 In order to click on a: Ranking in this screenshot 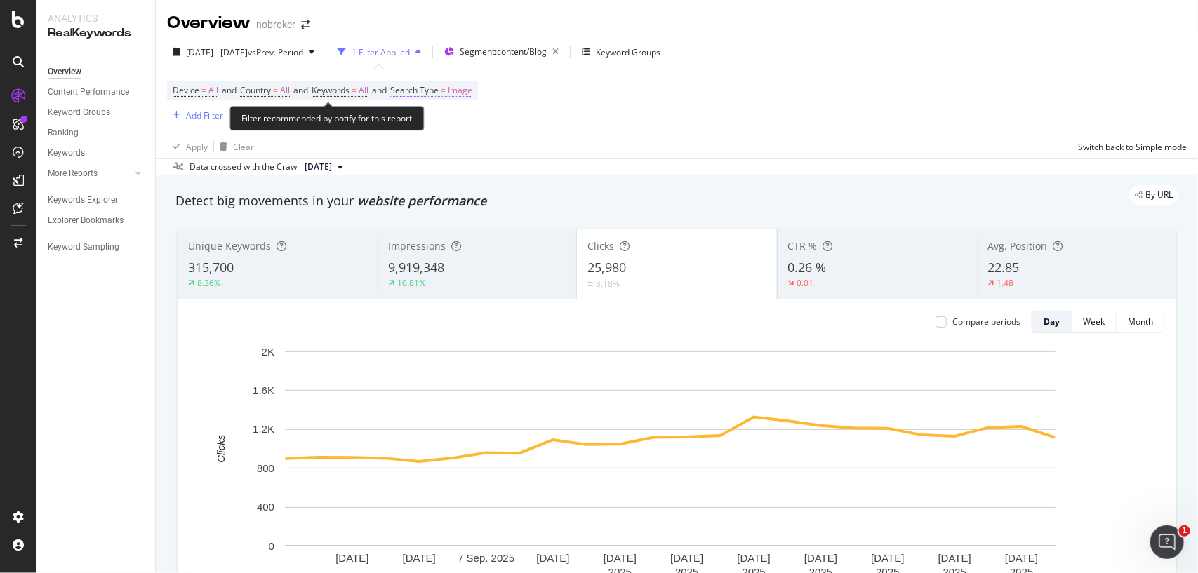, I will do `click(96, 133)`.